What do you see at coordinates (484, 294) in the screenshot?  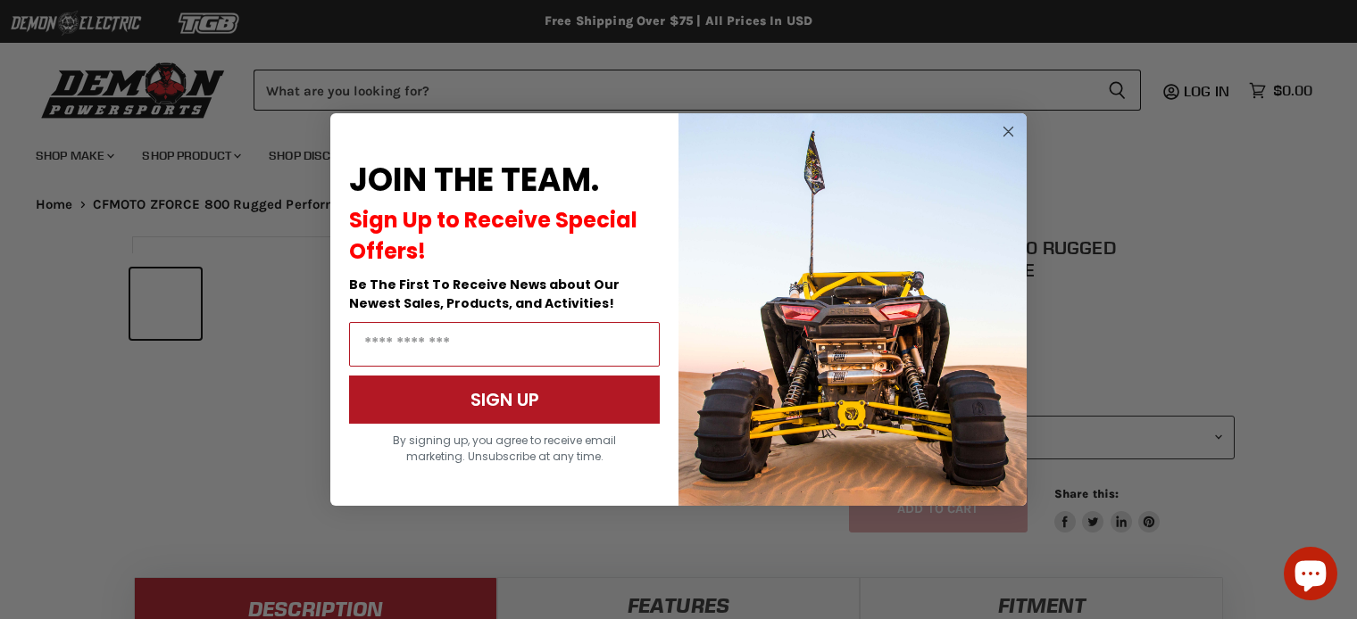 I see `span: Be The First To Receive News about Our Newest Sales, Products, and Activities!` at bounding box center [484, 294].